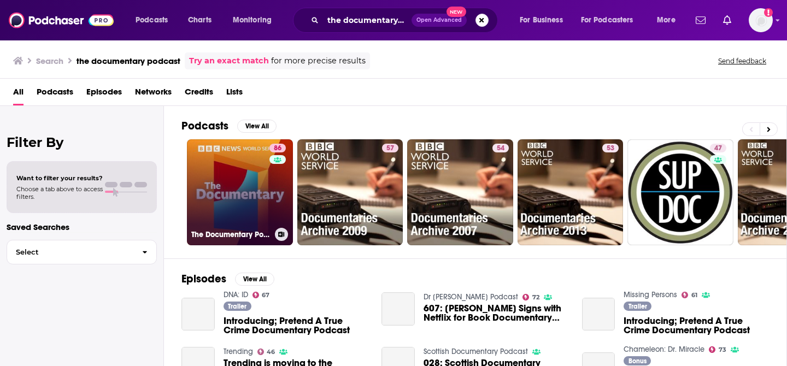 The height and width of the screenshot is (366, 787). I want to click on span: Select, so click(70, 252).